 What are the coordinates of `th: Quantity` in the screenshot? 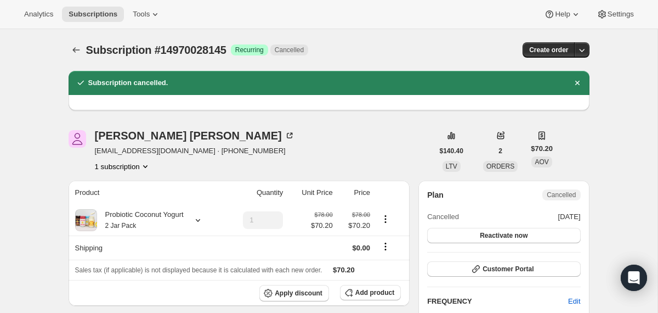 It's located at (256, 193).